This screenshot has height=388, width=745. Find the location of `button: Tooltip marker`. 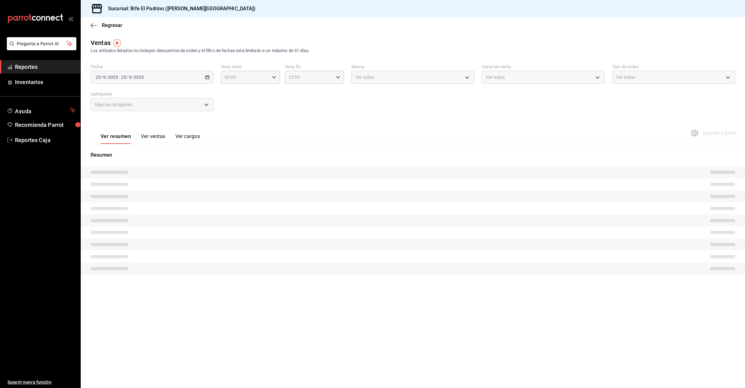

button: Tooltip marker is located at coordinates (117, 43).